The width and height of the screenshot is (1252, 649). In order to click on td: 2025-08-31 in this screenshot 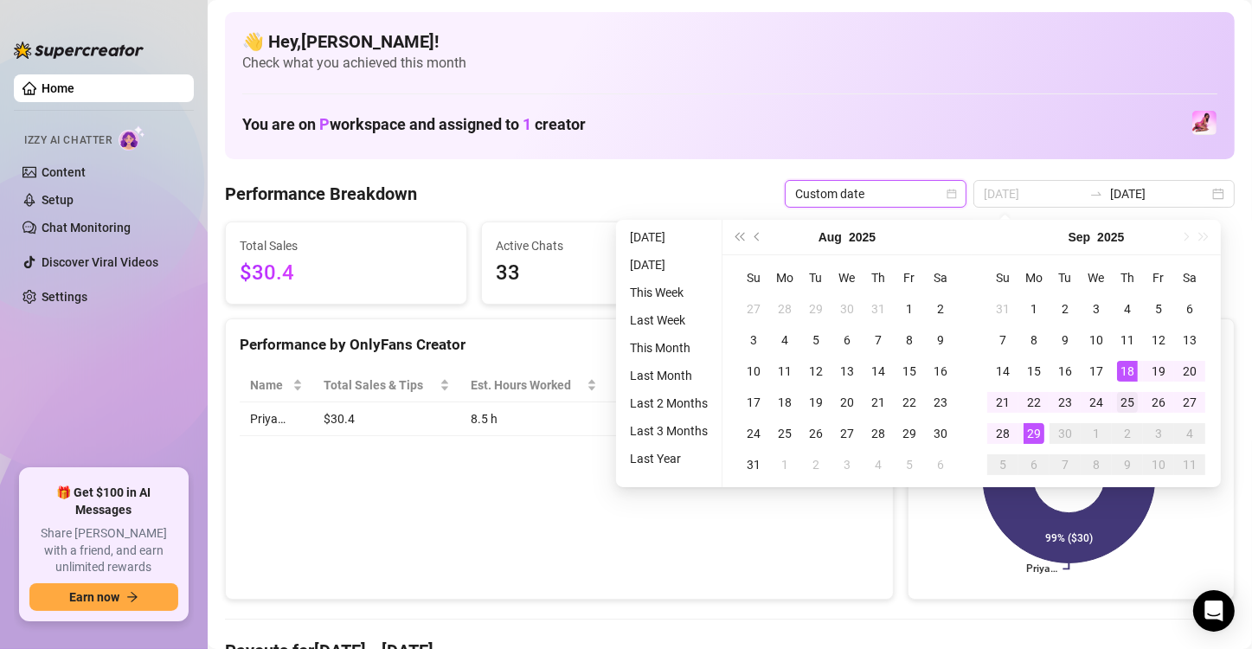, I will do `click(754, 465)`.